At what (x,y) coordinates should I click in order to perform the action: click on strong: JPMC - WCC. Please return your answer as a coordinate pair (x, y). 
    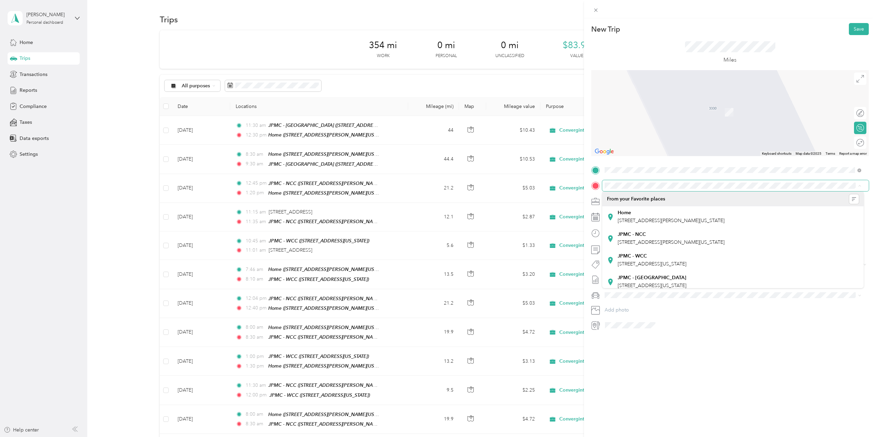
    Looking at the image, I should click on (632, 256).